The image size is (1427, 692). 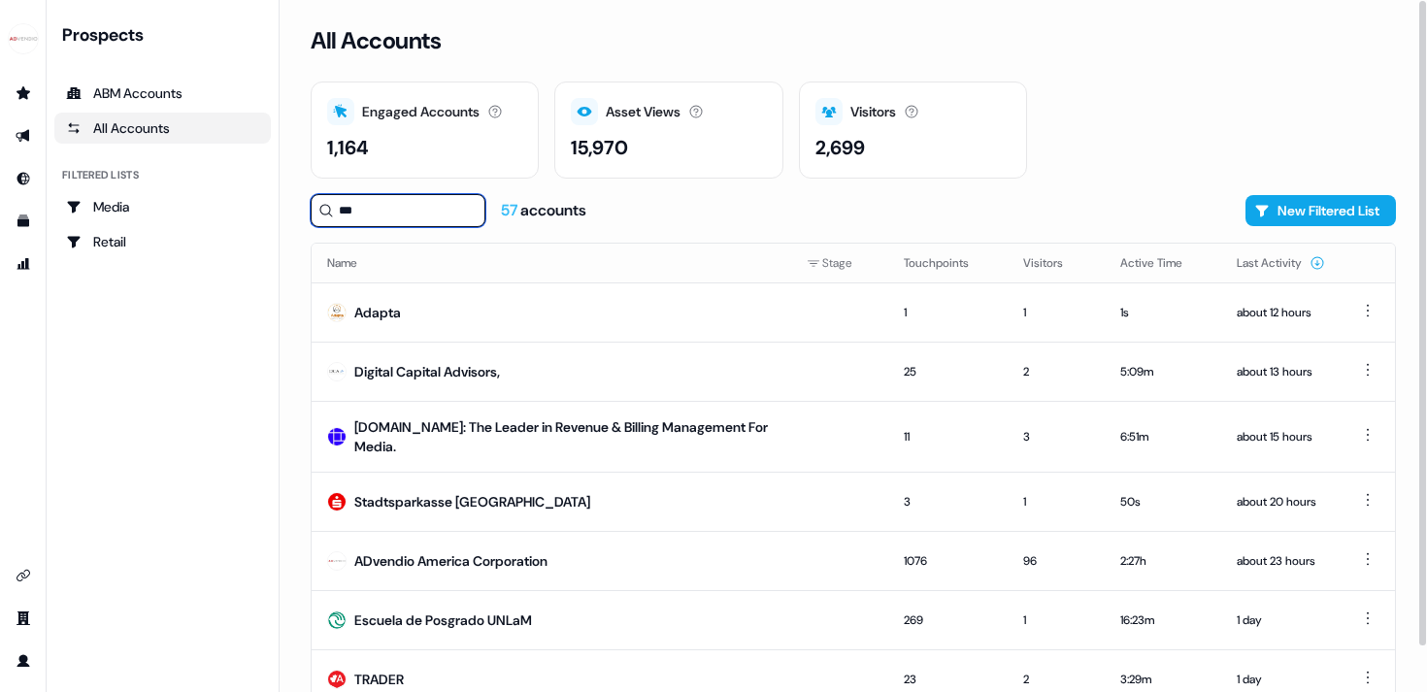 What do you see at coordinates (443, 620) in the screenshot?
I see `div: Escuela de Posgrado UNLaM` at bounding box center [443, 620].